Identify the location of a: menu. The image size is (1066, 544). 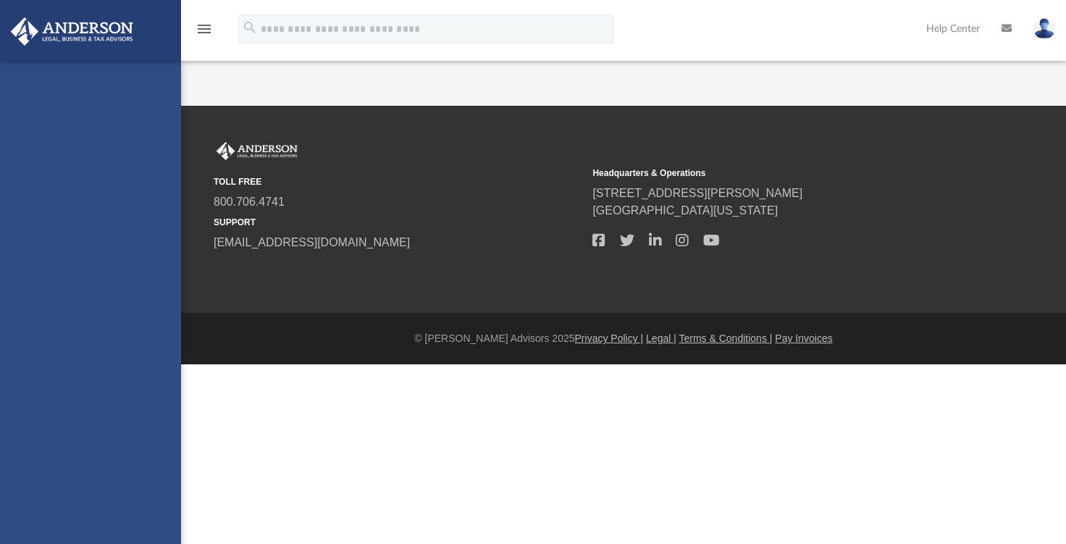
(204, 33).